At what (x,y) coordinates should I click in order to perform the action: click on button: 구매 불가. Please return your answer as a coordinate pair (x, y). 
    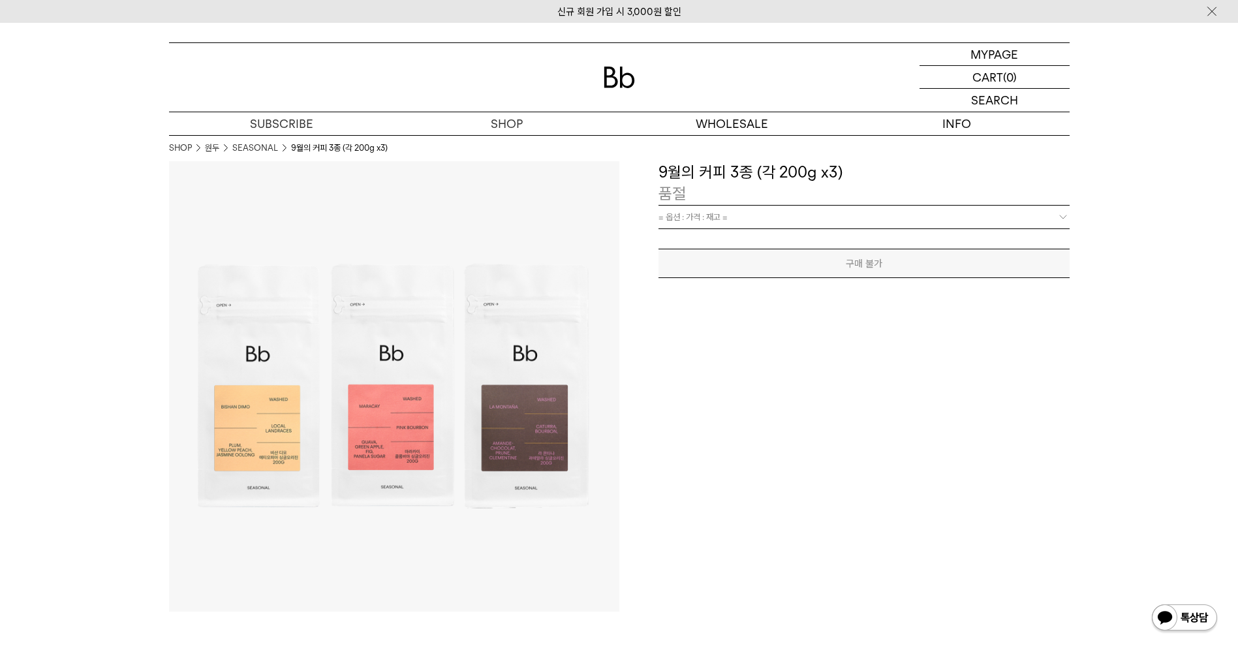
    Looking at the image, I should click on (864, 263).